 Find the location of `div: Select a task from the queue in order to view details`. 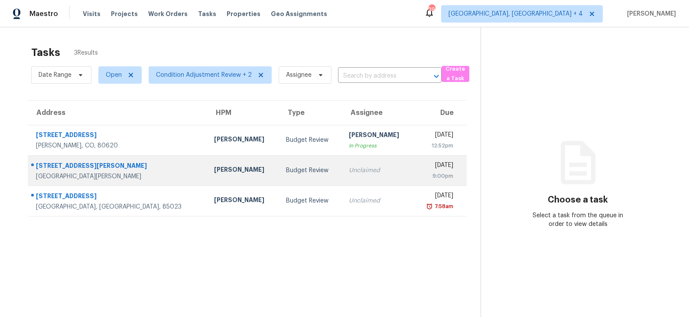

div: Select a task from the queue in order to view details is located at coordinates (578, 220).